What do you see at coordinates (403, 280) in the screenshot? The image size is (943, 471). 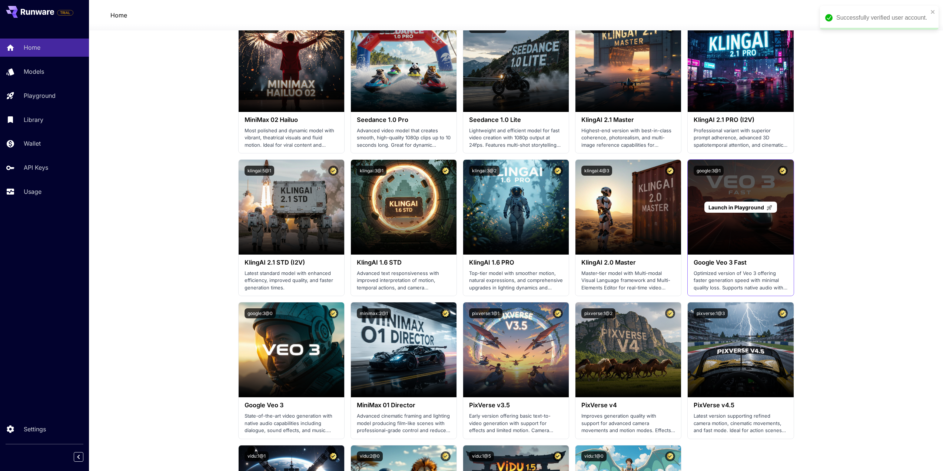 I see `p: Advanced text responsiveness with improved interpretation of motion, temporal actions, and camera...` at bounding box center [403, 280].